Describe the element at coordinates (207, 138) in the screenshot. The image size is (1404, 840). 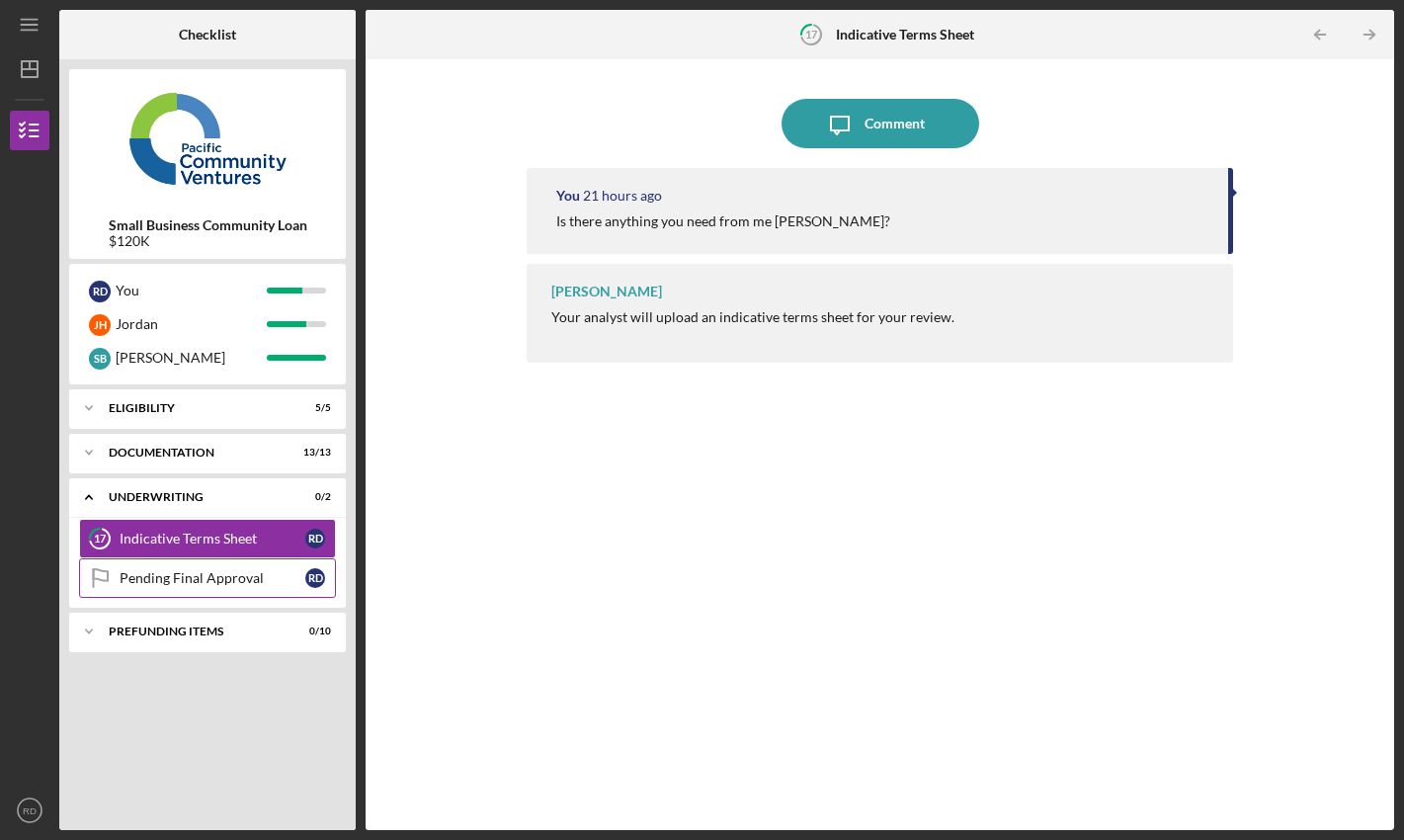
I see `img: Product logo` at that location.